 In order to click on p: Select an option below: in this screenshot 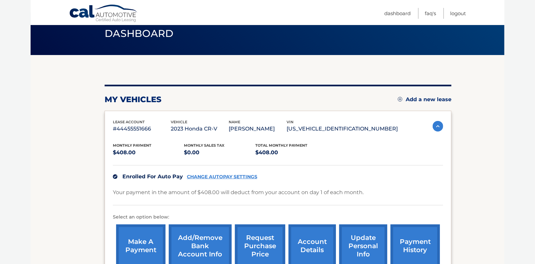, I will do `click(278, 217)`.